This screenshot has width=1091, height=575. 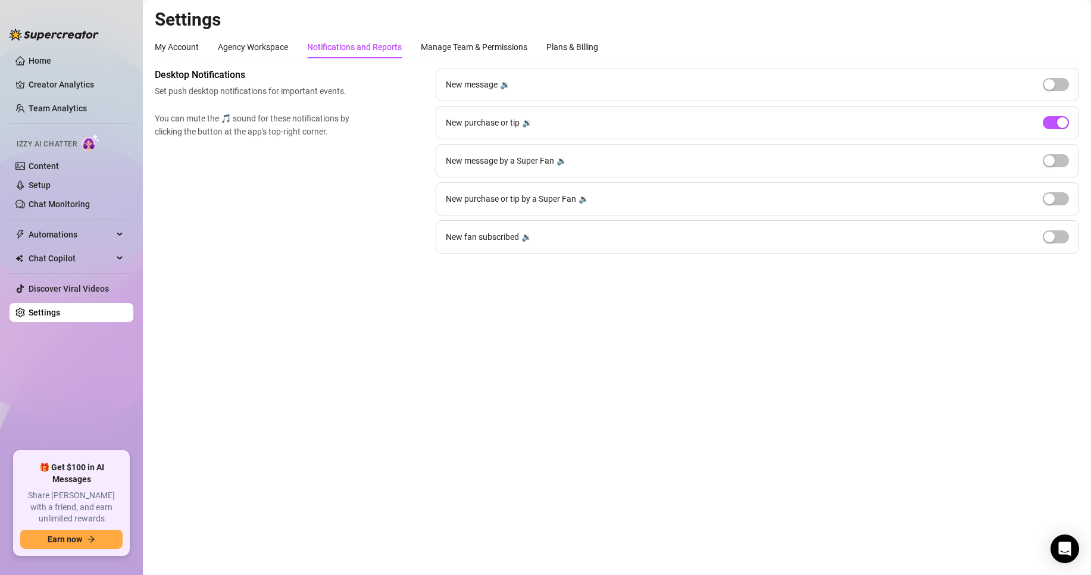 I want to click on span: Chat Copilot, so click(x=71, y=258).